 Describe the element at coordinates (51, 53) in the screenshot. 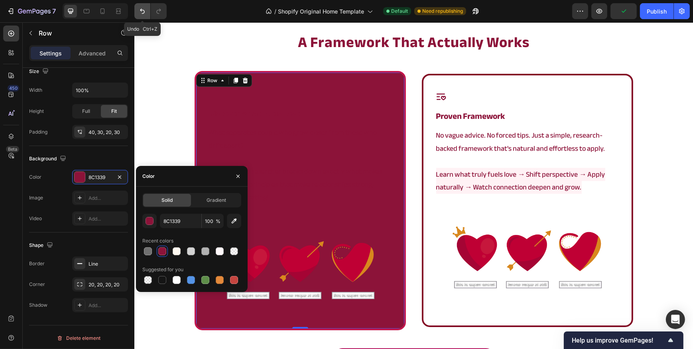

I see `p: Settings` at that location.